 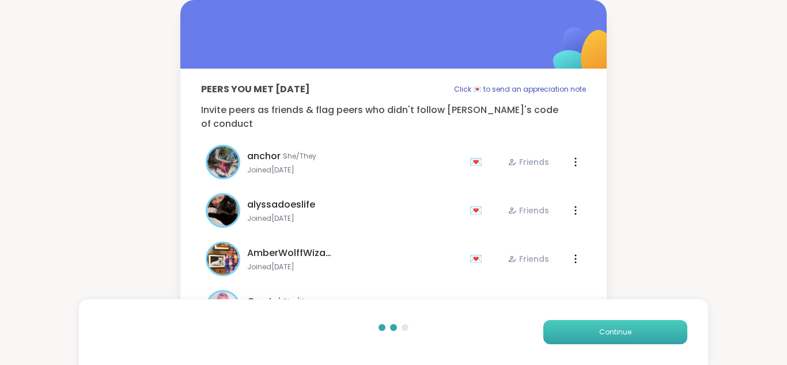 I want to click on img: alyssadoeslife, so click(x=223, y=210).